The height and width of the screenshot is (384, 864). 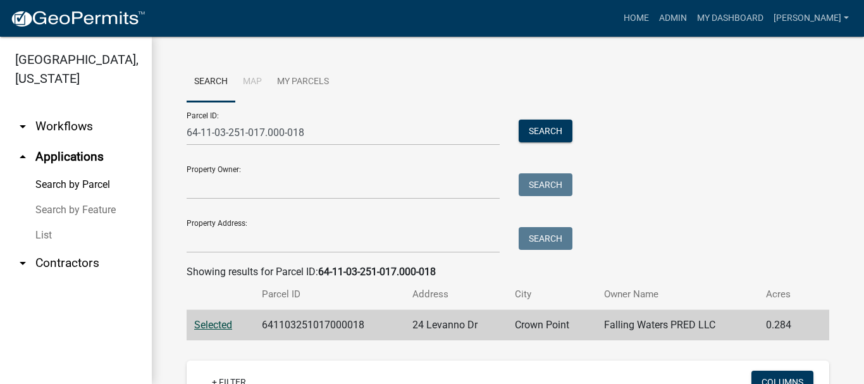 What do you see at coordinates (784, 325) in the screenshot?
I see `td: 0.284` at bounding box center [784, 325].